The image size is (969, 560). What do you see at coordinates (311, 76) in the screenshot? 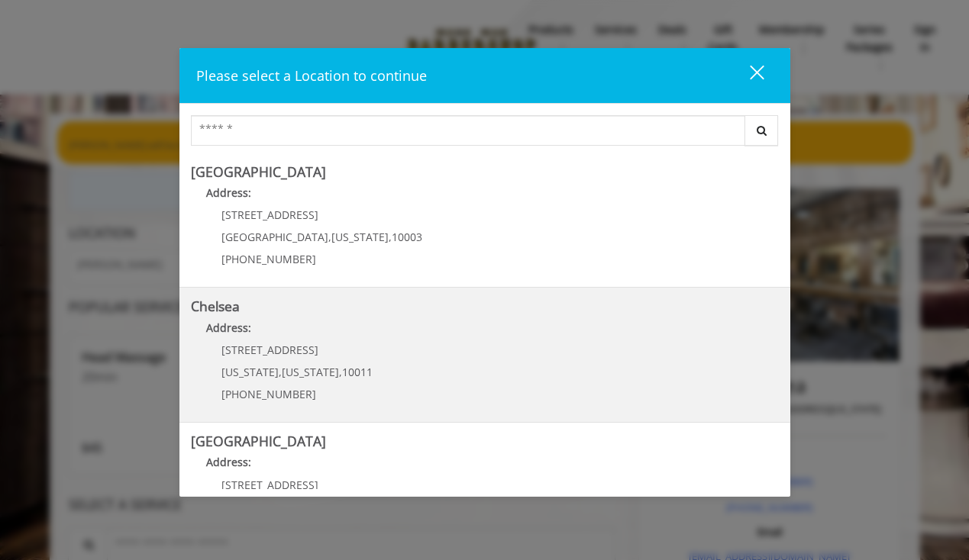
I see `span: Please select a Location to continue` at bounding box center [311, 76].